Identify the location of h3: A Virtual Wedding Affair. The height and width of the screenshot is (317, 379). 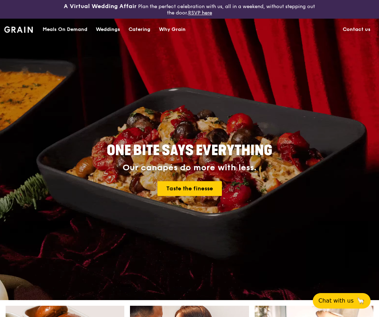
(100, 6).